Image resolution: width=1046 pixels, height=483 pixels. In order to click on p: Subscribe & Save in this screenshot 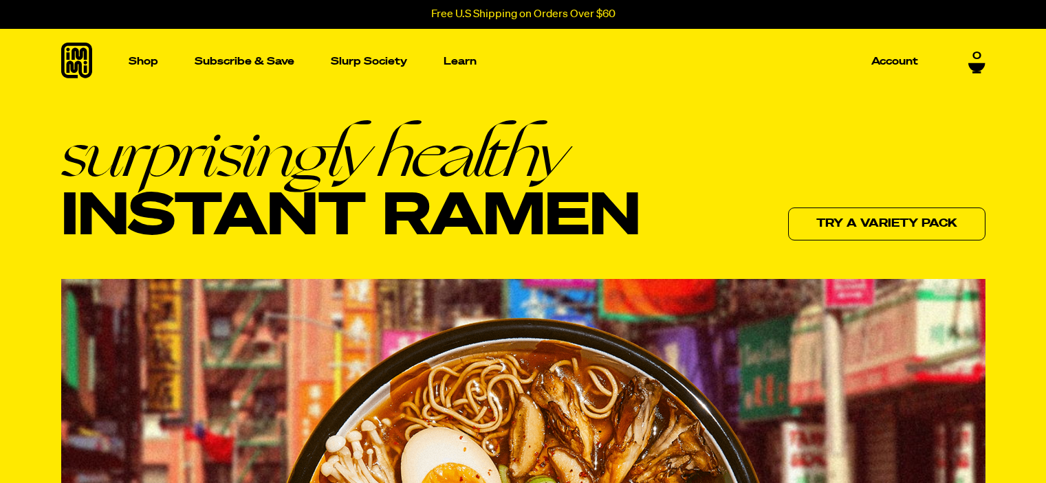, I will do `click(244, 61)`.